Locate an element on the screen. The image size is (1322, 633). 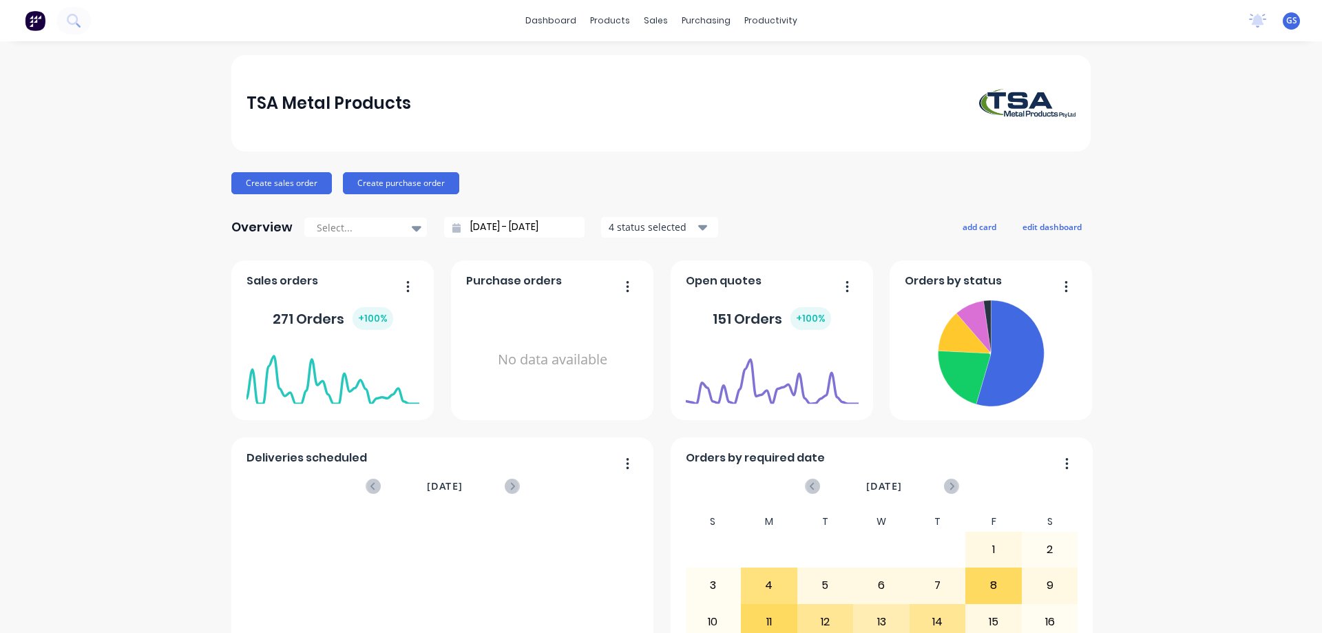
div: 5 is located at coordinates (826, 585).